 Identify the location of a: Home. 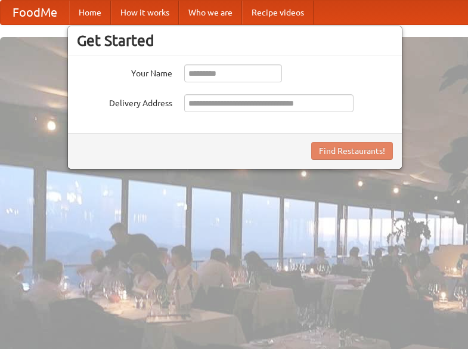
(90, 13).